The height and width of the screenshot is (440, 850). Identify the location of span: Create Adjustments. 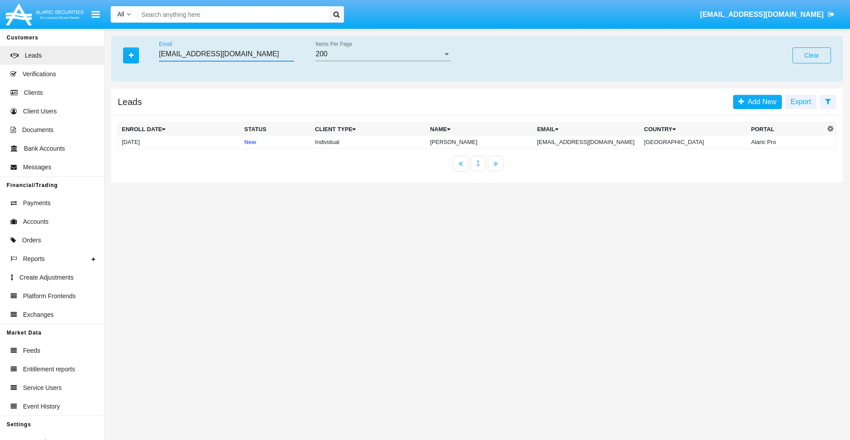
(47, 277).